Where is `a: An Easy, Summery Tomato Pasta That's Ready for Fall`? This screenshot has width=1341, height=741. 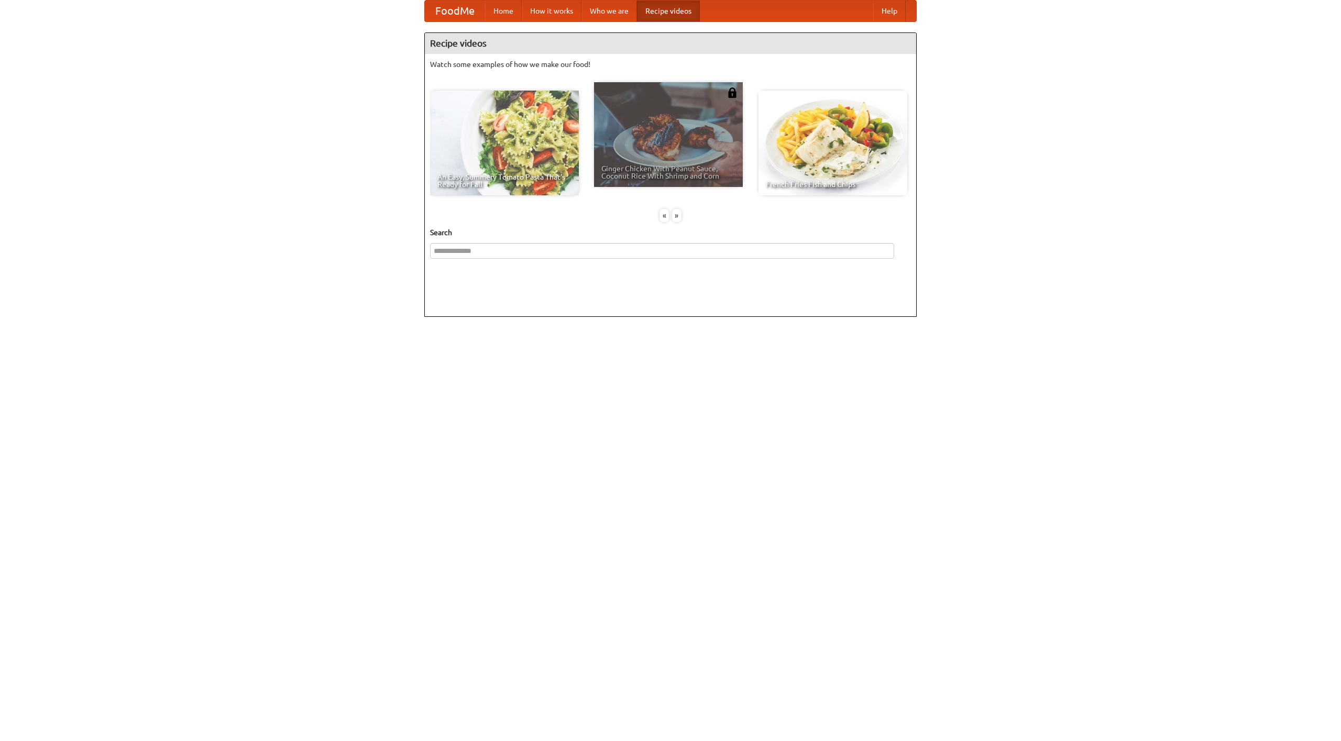
a: An Easy, Summery Tomato Pasta That's Ready for Fall is located at coordinates (504, 143).